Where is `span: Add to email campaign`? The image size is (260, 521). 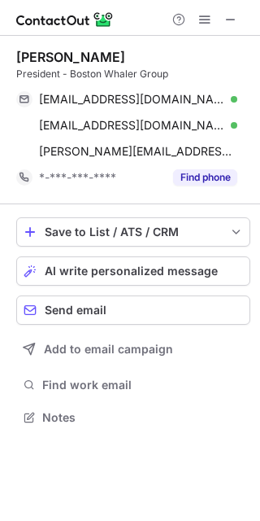
span: Add to email campaign is located at coordinates (108, 349).